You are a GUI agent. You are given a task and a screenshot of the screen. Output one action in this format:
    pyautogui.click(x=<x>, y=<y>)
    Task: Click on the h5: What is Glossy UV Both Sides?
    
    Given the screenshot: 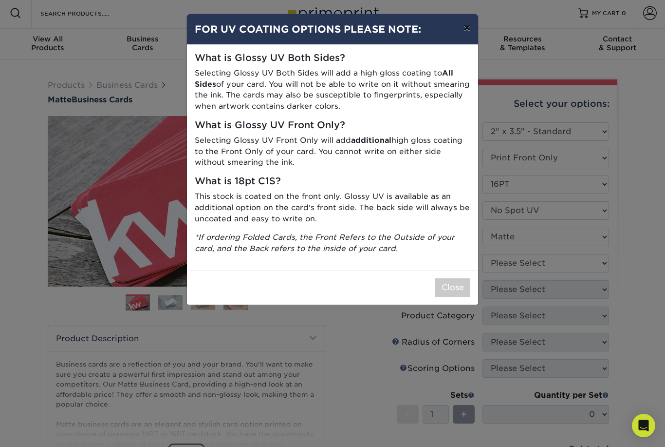 What is the action you would take?
    pyautogui.click(x=333, y=58)
    